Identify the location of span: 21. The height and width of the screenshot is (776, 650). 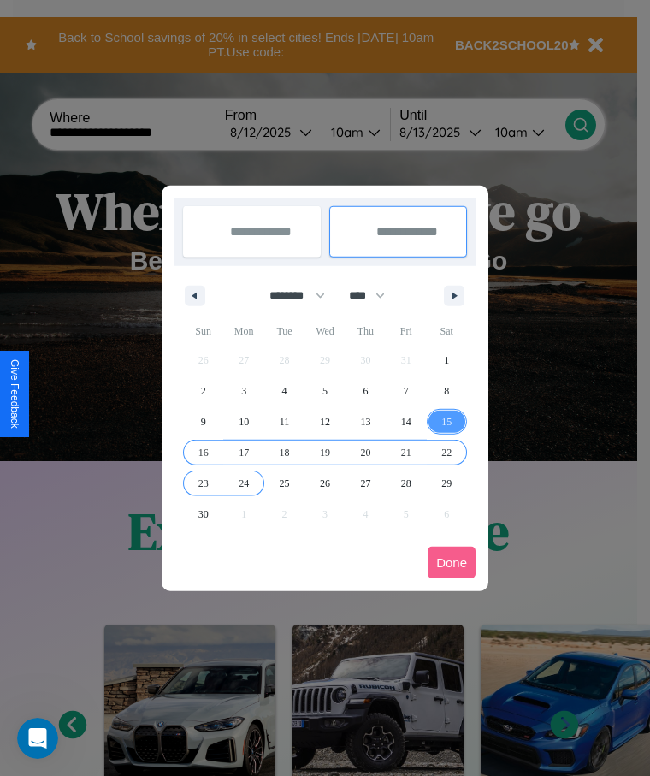
(406, 453).